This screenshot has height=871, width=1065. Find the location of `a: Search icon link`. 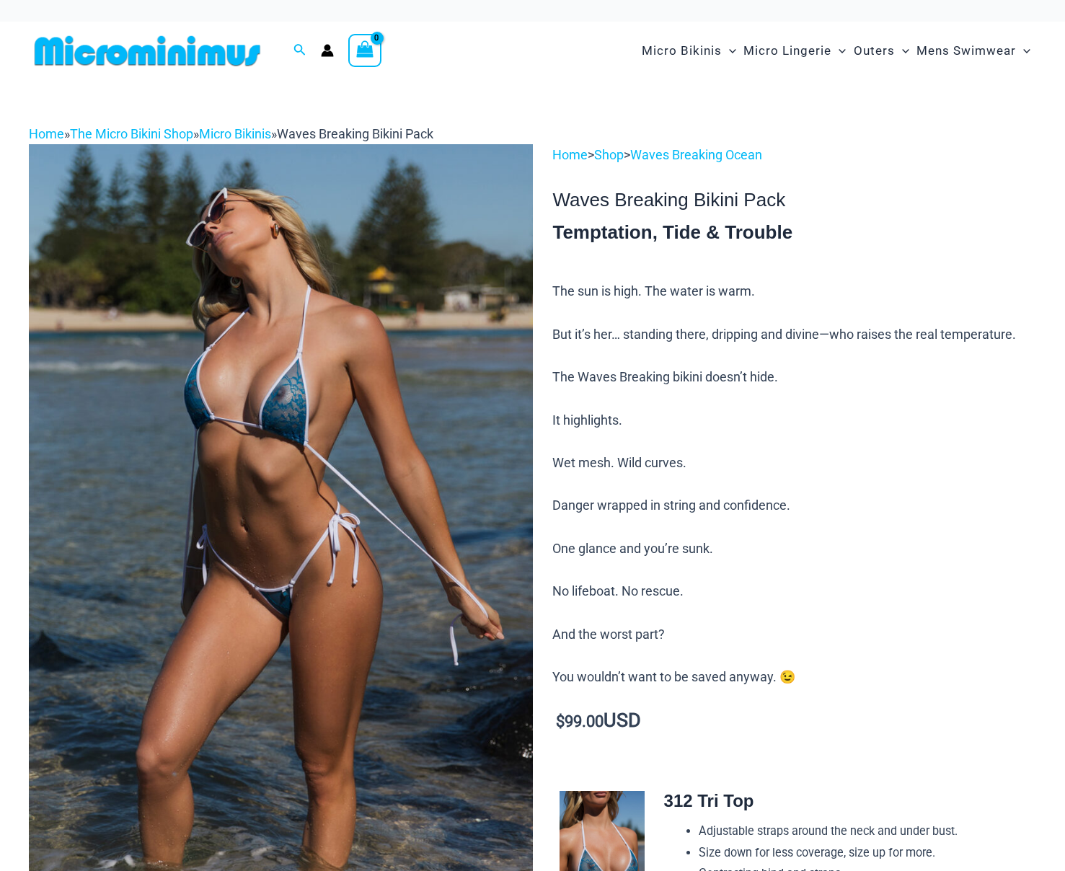

a: Search icon link is located at coordinates (300, 50).